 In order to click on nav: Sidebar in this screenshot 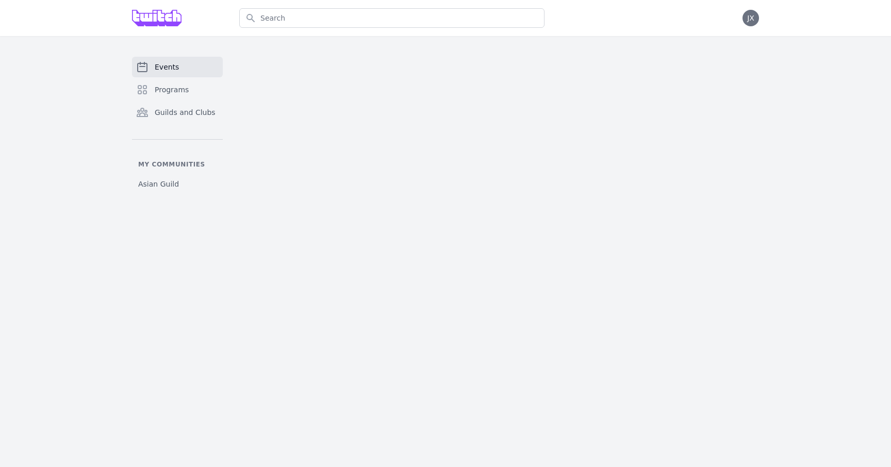, I will do `click(177, 125)`.